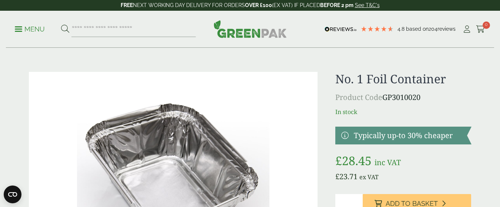  I want to click on span: 0, so click(486, 25).